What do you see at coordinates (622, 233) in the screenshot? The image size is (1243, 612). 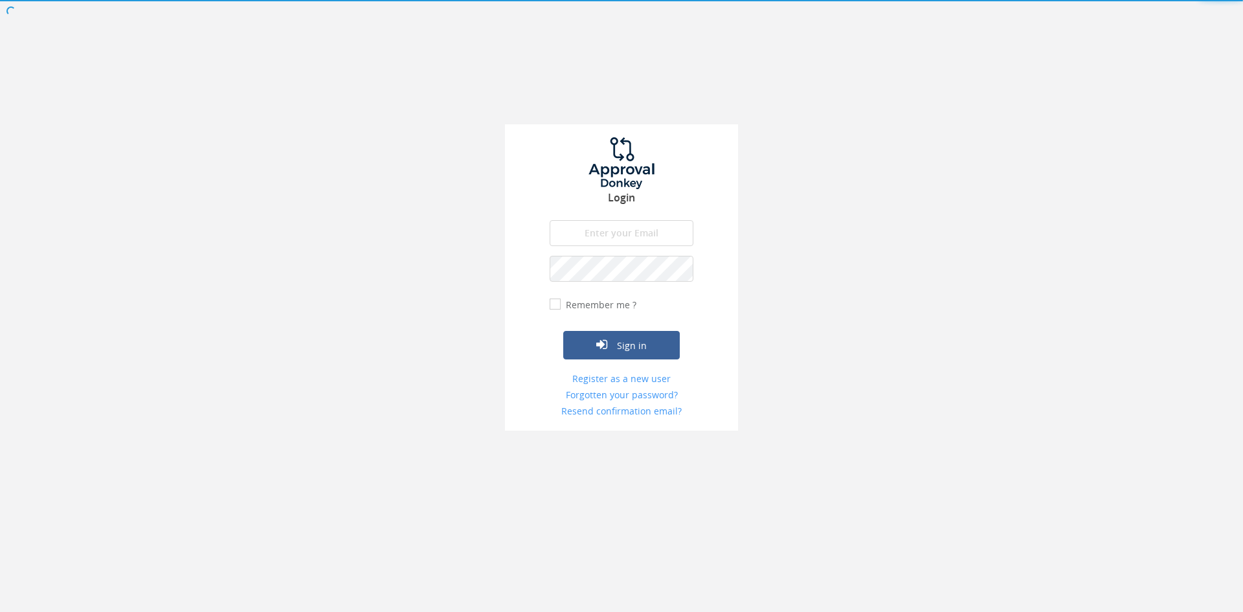 I see `input: Enter your Email` at bounding box center [622, 233].